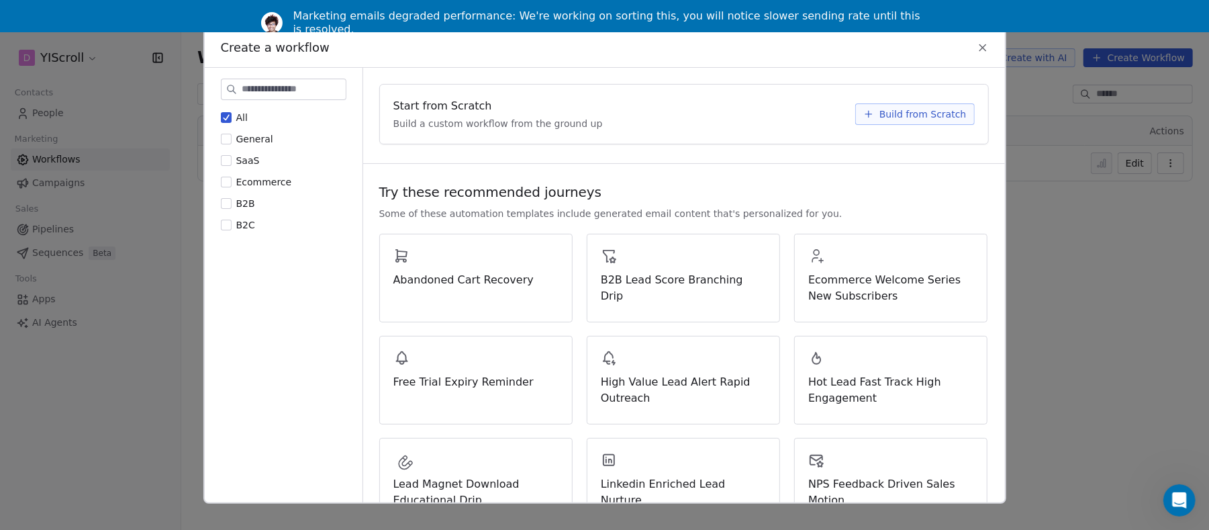  I want to click on span: Hot Lead Fast Track High Engagement, so click(891, 389).